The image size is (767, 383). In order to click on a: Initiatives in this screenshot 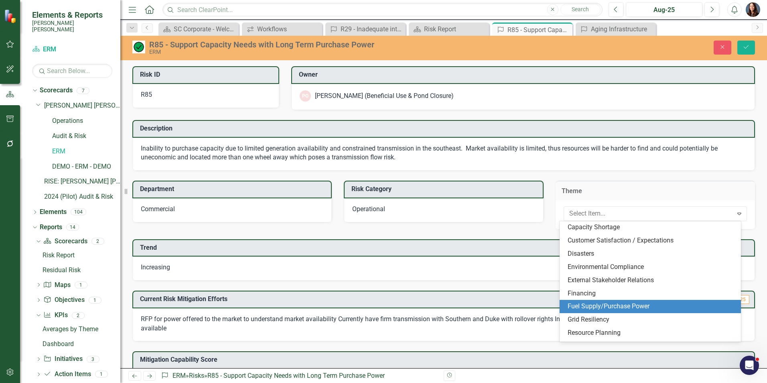, I will do `click(63, 359)`.